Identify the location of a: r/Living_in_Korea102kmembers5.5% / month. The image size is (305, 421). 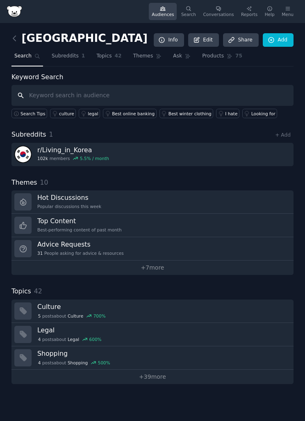
(152, 154).